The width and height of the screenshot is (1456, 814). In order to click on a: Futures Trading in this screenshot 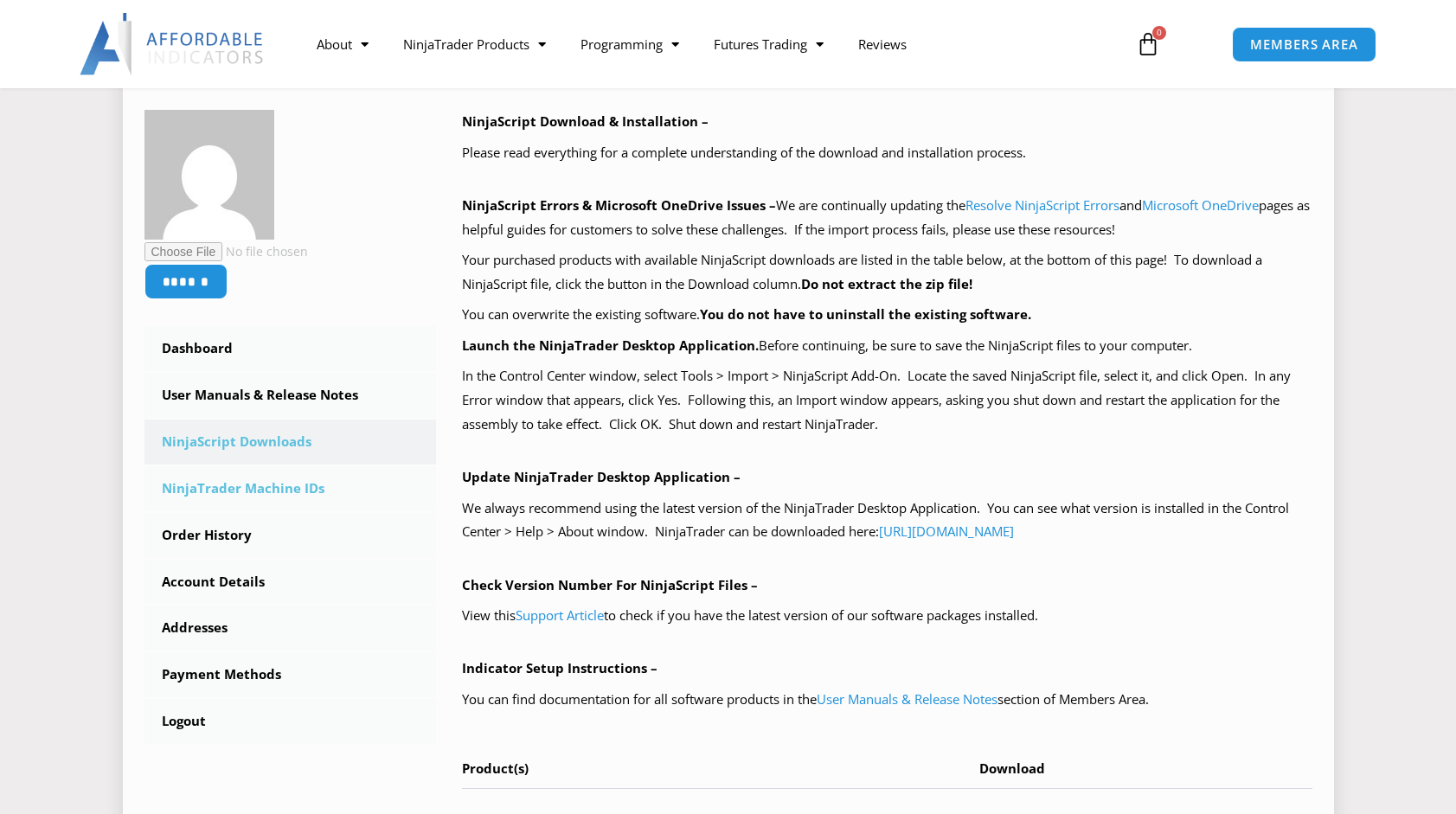, I will do `click(768, 44)`.